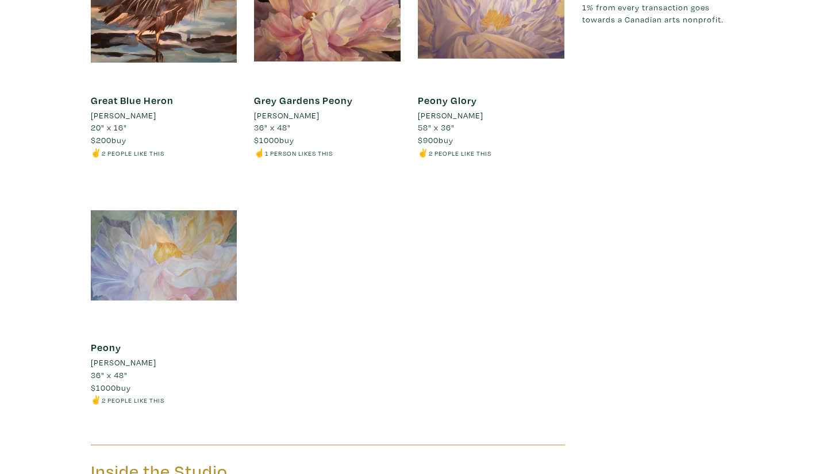  What do you see at coordinates (106, 347) in the screenshot?
I see `a: Peony` at bounding box center [106, 347].